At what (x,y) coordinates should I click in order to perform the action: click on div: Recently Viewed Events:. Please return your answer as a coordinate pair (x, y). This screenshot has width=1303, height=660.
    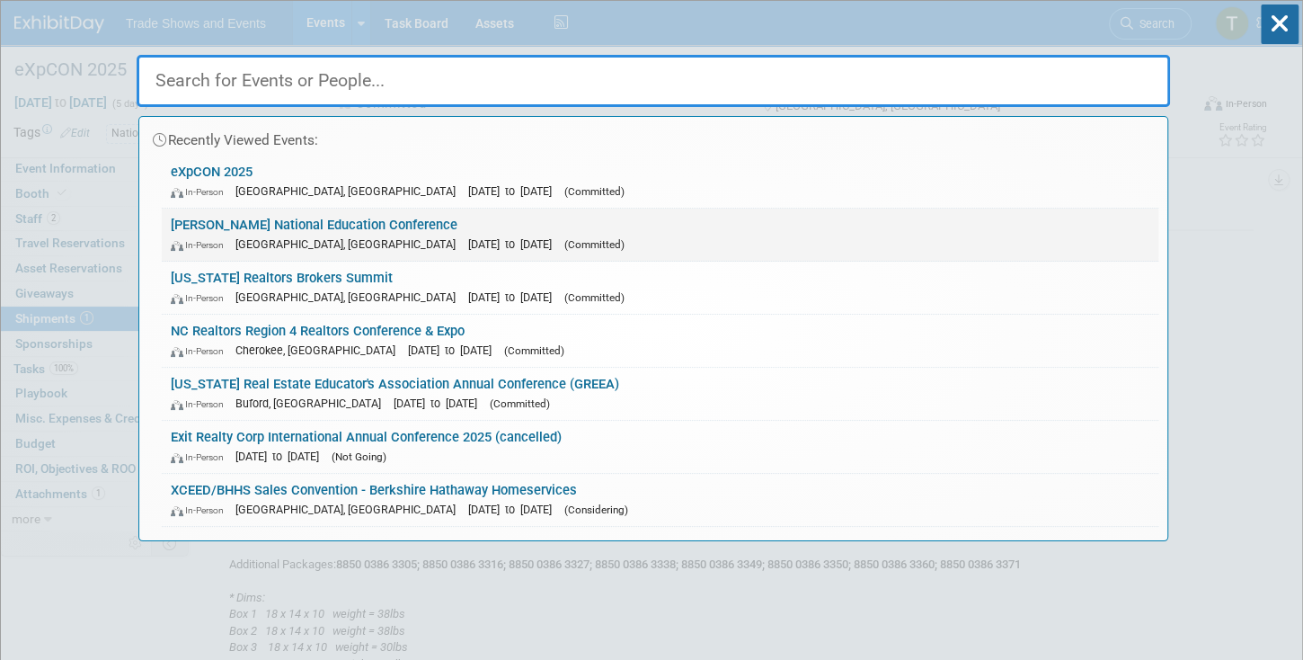
    Looking at the image, I should click on (653, 136).